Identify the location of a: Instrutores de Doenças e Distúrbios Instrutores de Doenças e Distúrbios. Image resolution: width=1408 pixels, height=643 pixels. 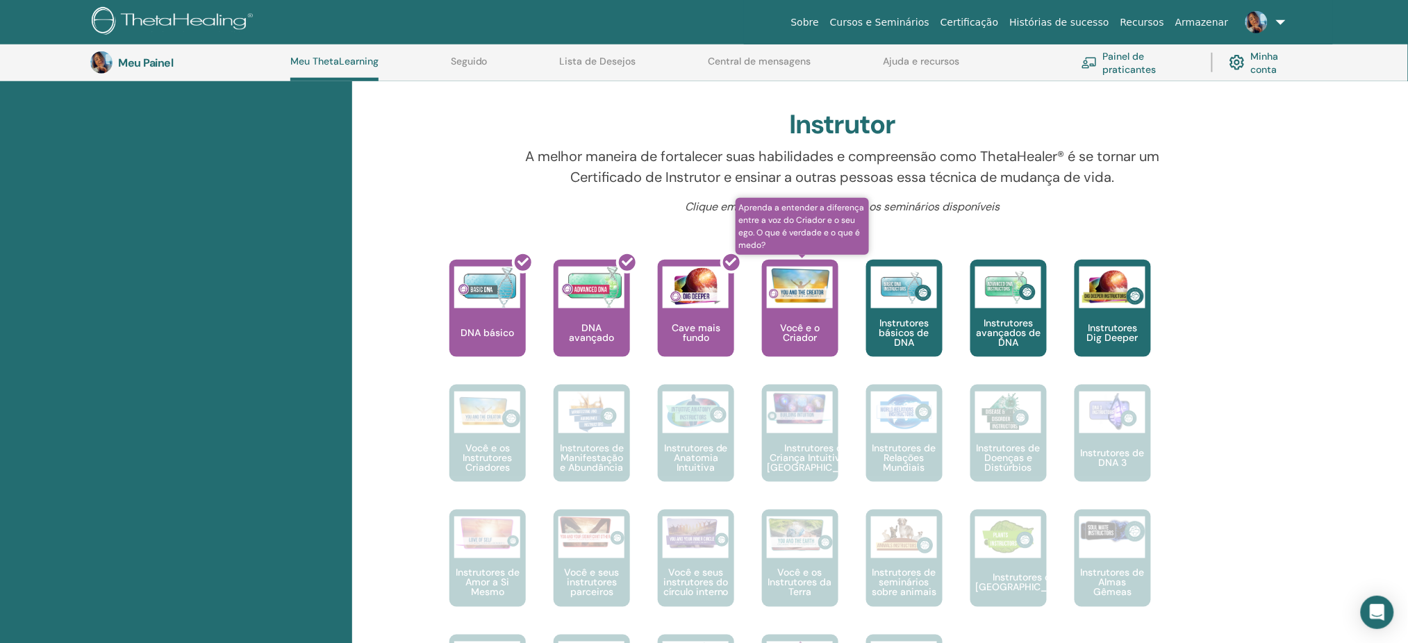
(1009, 447).